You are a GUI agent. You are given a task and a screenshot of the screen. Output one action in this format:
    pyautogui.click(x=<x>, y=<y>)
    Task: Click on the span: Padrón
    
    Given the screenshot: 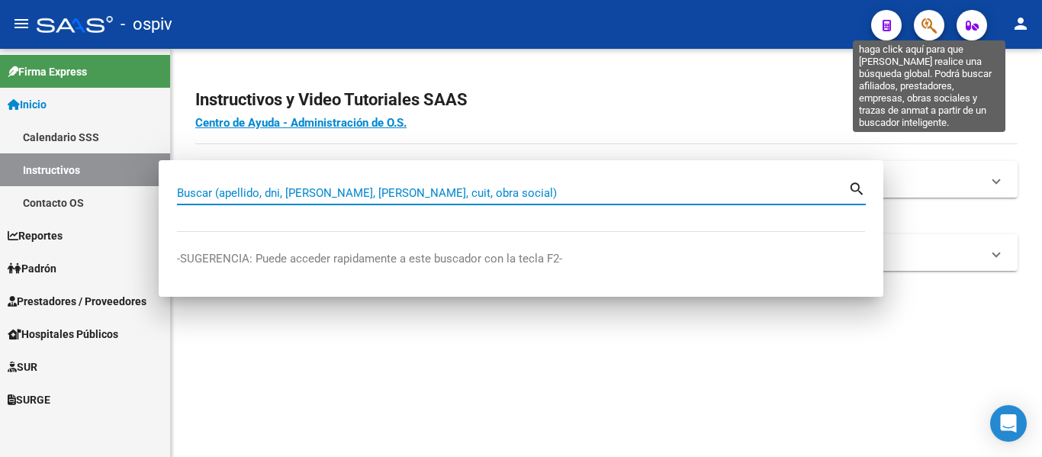 What is the action you would take?
    pyautogui.click(x=32, y=269)
    